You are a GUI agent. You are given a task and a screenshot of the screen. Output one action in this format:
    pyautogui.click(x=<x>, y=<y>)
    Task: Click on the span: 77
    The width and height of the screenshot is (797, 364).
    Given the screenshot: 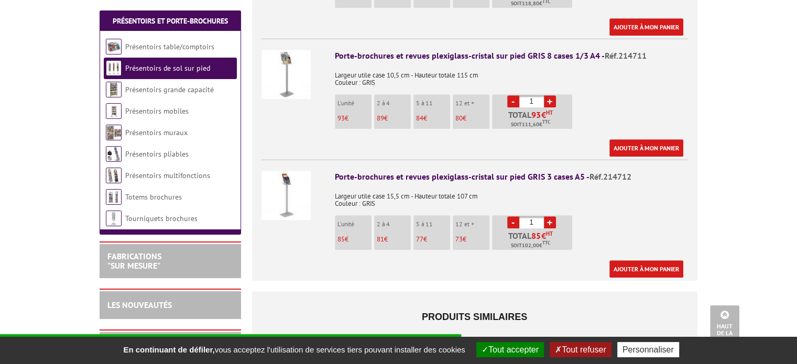 What is the action you would take?
    pyautogui.click(x=420, y=239)
    